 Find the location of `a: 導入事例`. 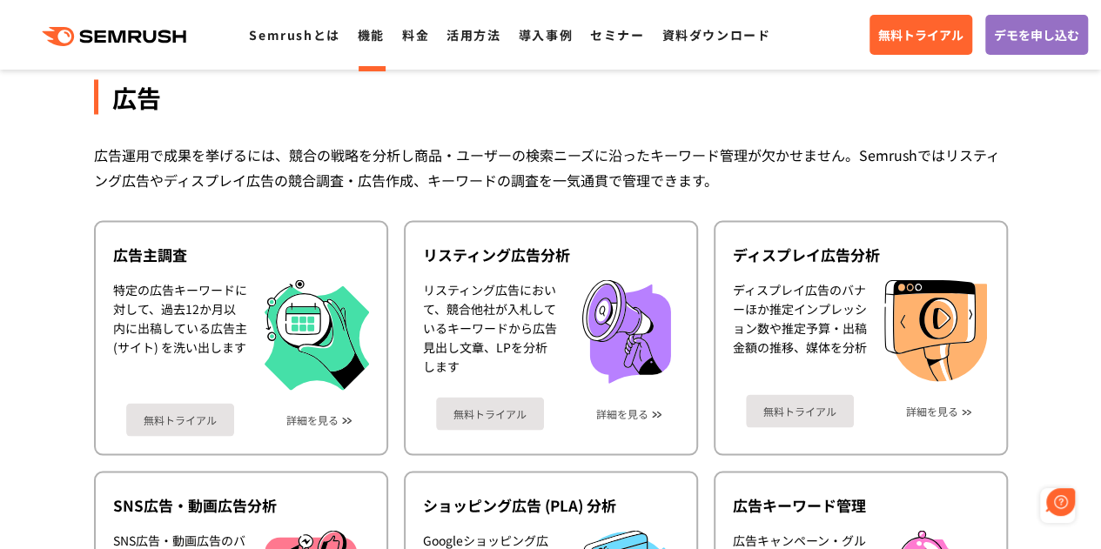

a: 導入事例 is located at coordinates (546, 35).